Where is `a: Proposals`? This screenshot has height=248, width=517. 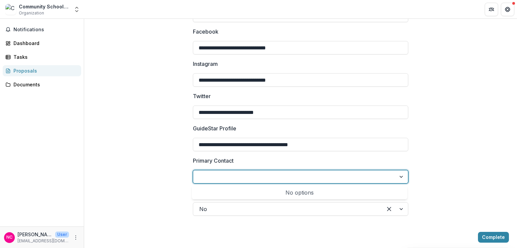
a: Proposals is located at coordinates (42, 71).